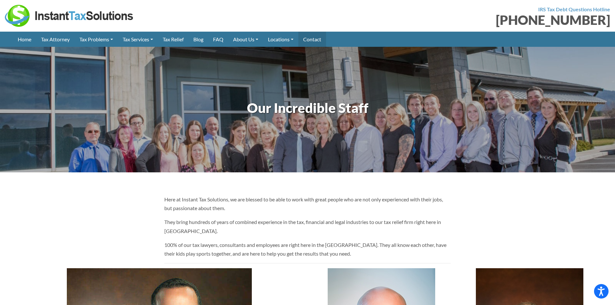  I want to click on a: Instant Tax Solutions Logo, so click(69, 15).